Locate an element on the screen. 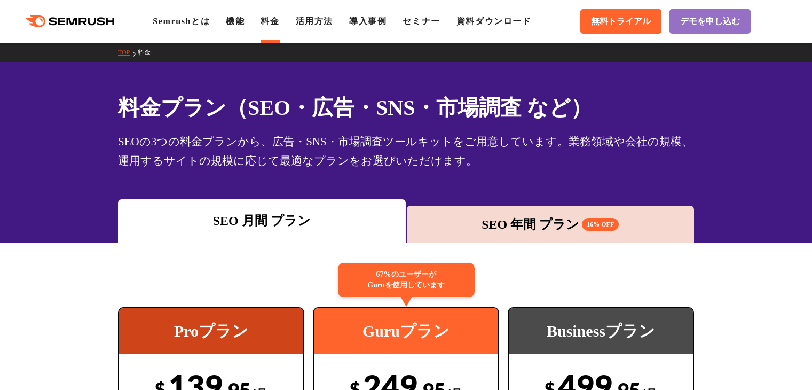 The image size is (812, 390). a: デモを申し込む is located at coordinates (710, 21).